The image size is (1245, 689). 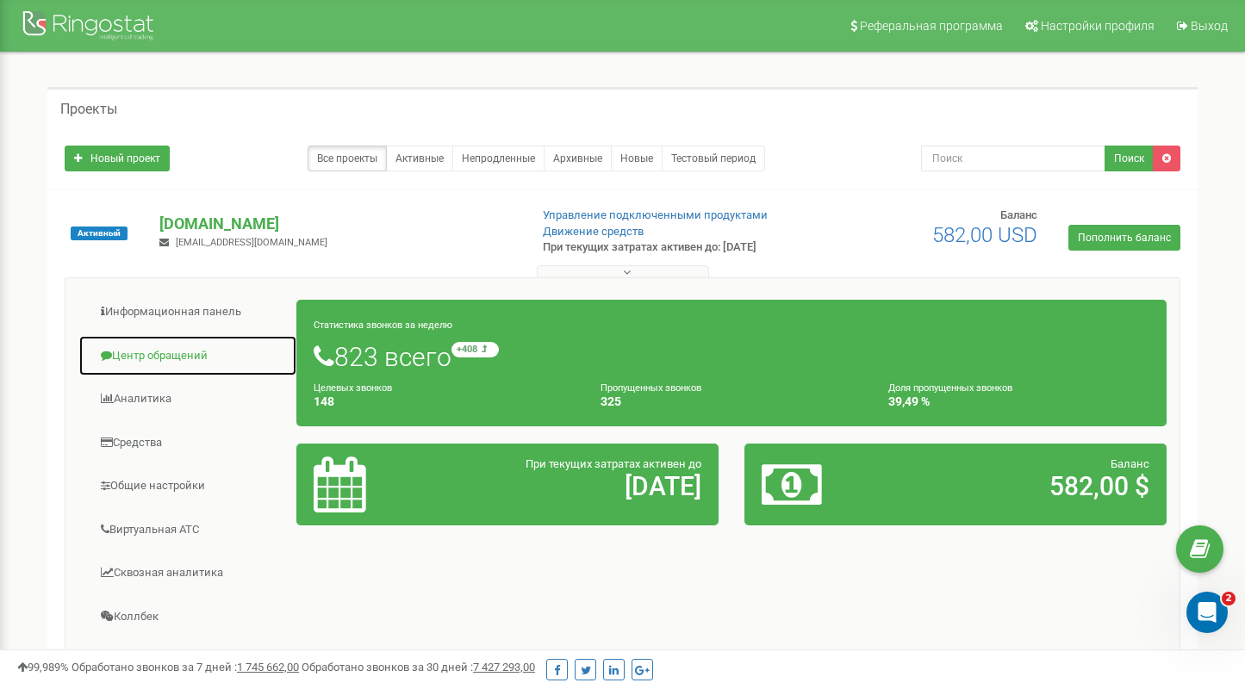 I want to click on a: Тестовый период, so click(x=713, y=159).